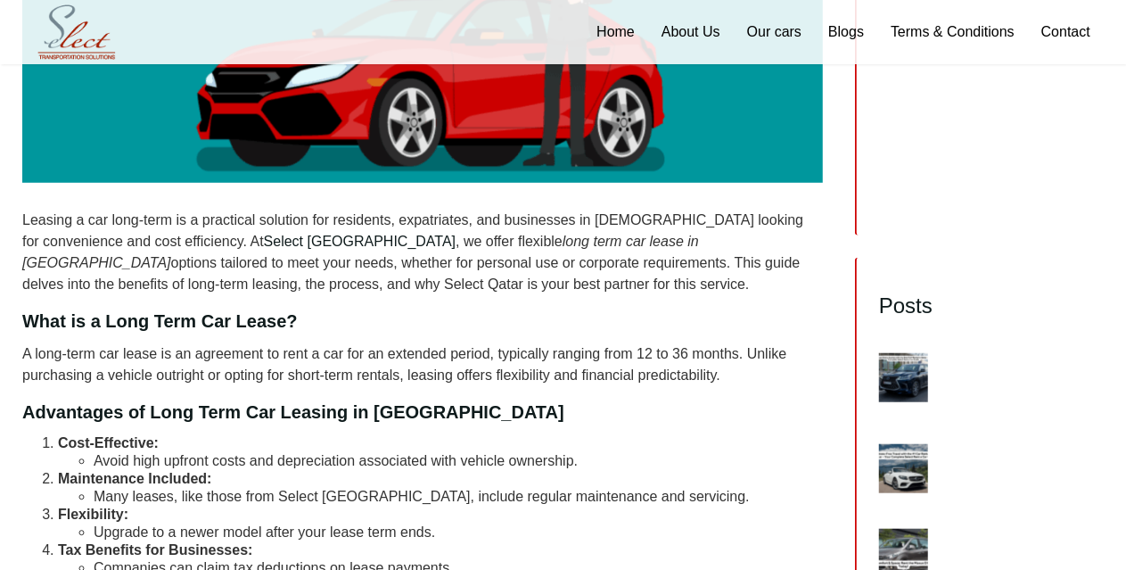 This screenshot has height=570, width=1126. I want to click on p: A long-term car lease is an agreement to rent a car for an extended period, typically ranging fro..., so click(423, 365).